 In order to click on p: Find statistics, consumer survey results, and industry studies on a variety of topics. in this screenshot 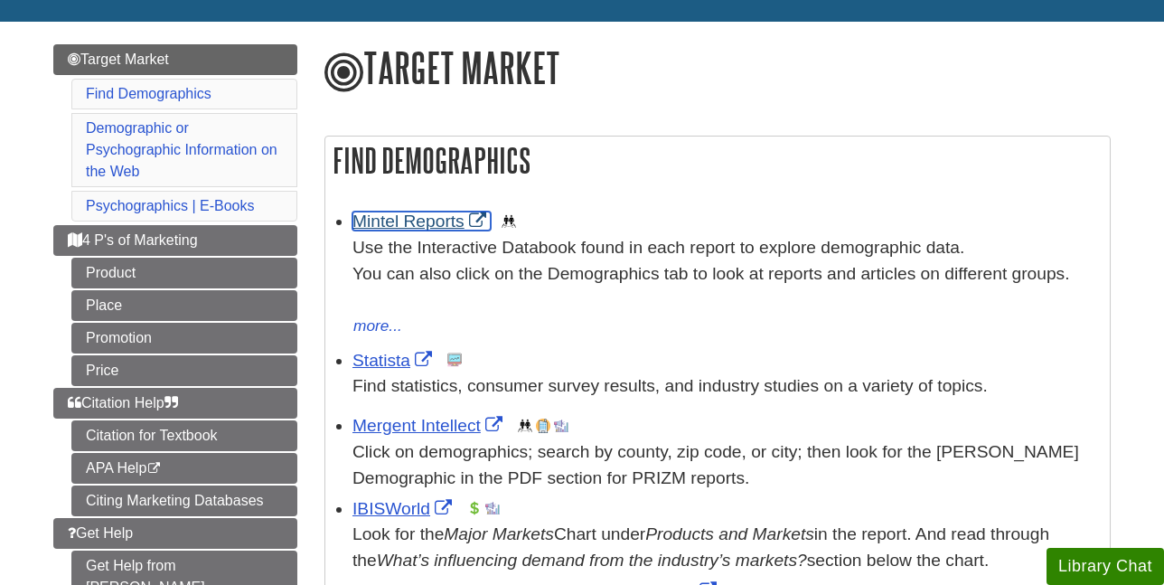, I will do `click(727, 386)`.